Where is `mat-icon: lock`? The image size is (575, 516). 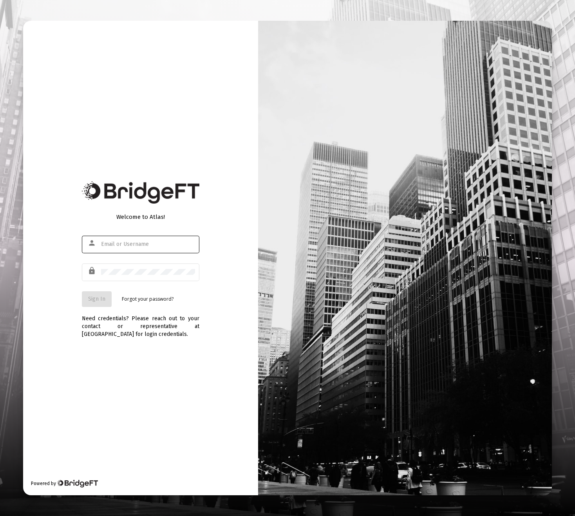 mat-icon: lock is located at coordinates (92, 271).